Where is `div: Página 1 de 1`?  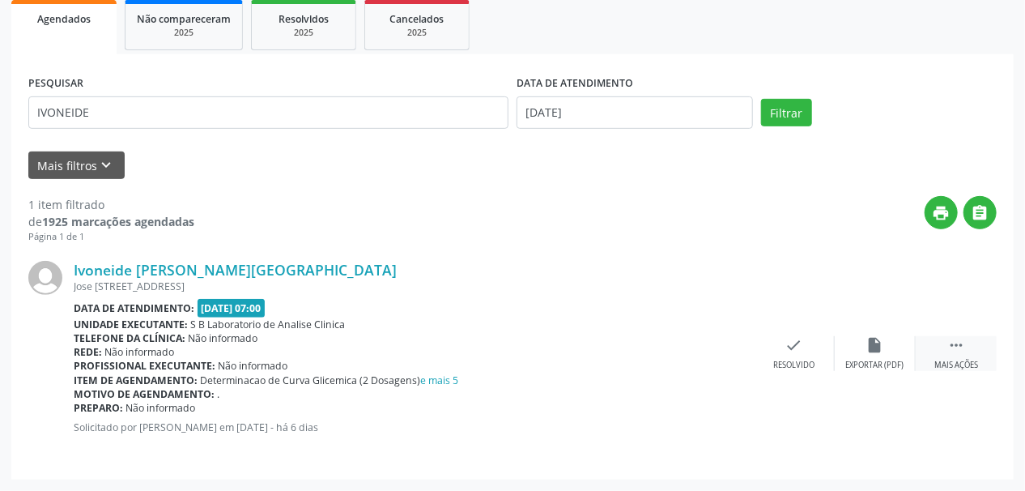 div: Página 1 de 1 is located at coordinates (111, 237).